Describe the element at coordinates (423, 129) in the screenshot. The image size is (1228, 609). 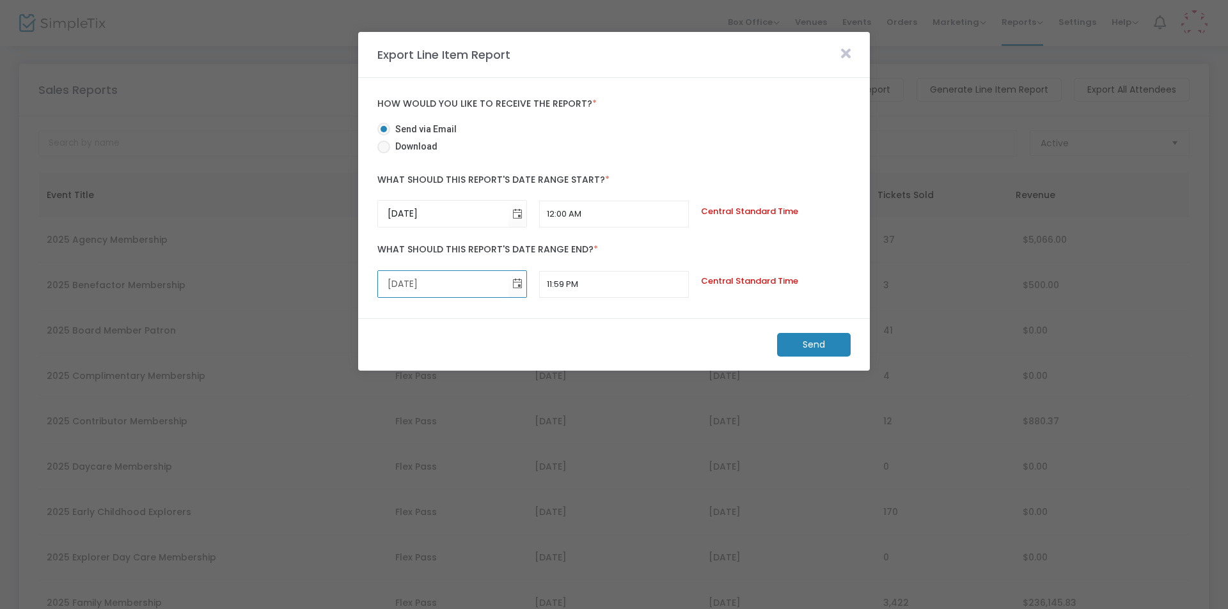
I see `span: Send via Email` at that location.